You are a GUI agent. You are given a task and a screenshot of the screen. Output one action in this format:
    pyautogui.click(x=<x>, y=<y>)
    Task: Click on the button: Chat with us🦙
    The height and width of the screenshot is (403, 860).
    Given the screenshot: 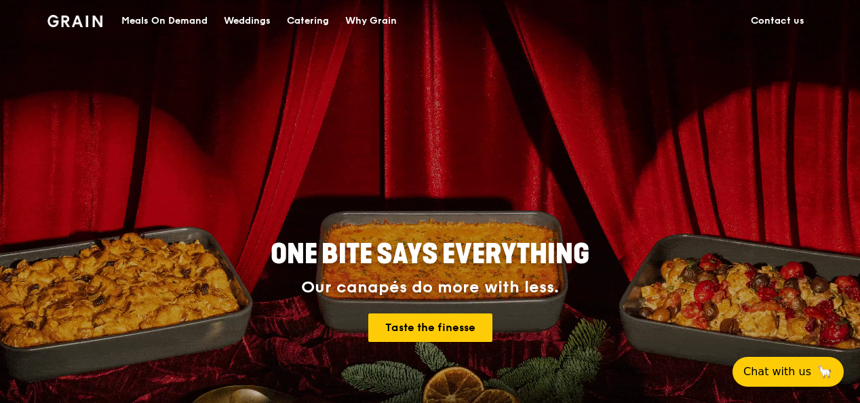 What is the action you would take?
    pyautogui.click(x=788, y=372)
    